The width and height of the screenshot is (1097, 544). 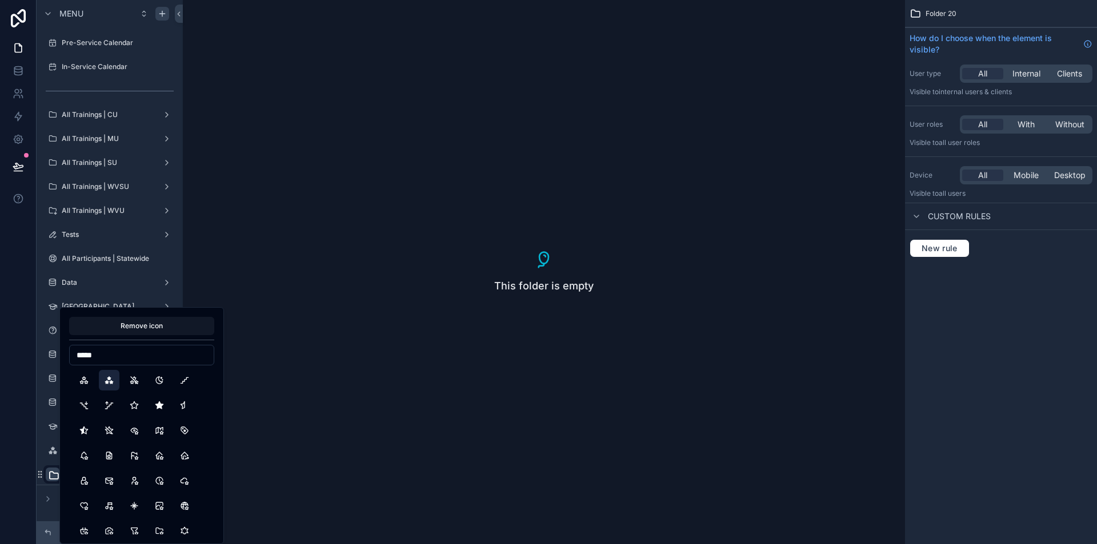 What do you see at coordinates (1026, 74) in the screenshot?
I see `span: Internal` at bounding box center [1026, 74].